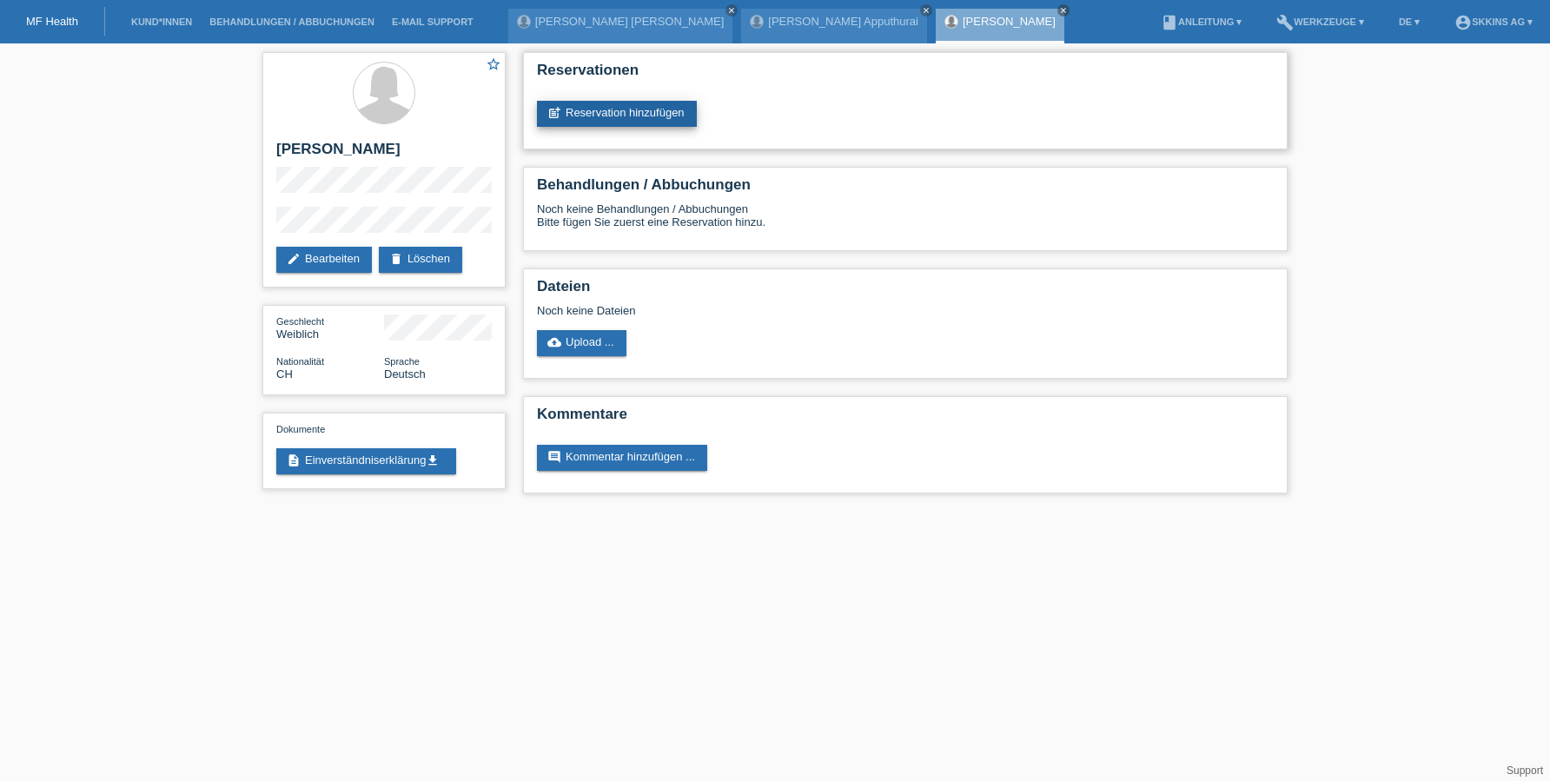 Image resolution: width=1550 pixels, height=781 pixels. I want to click on i: edit, so click(294, 259).